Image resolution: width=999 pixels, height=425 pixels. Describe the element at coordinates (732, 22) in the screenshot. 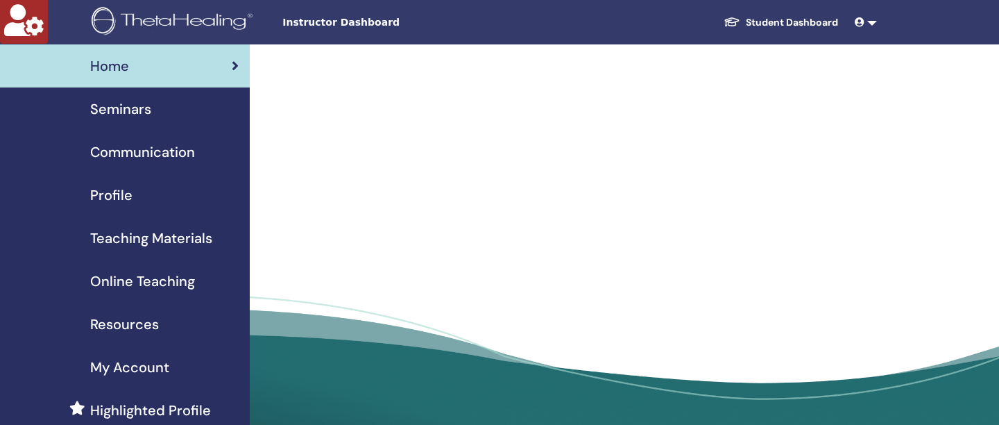

I see `img: graduation-cap-white.svg` at that location.